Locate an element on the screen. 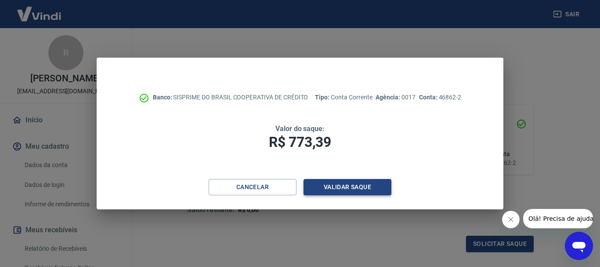  span: Tipo: is located at coordinates (323, 97).